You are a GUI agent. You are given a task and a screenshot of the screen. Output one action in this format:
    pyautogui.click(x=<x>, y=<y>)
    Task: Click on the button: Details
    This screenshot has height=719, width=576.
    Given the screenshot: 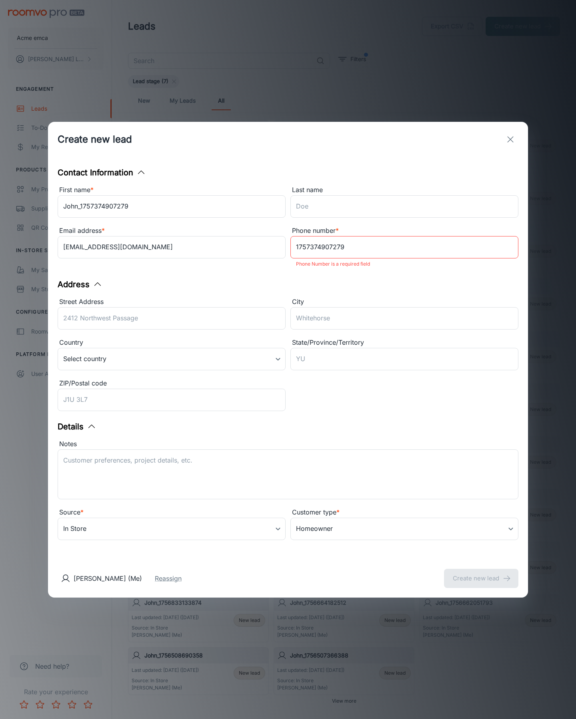 What is the action you would take?
    pyautogui.click(x=77, y=427)
    